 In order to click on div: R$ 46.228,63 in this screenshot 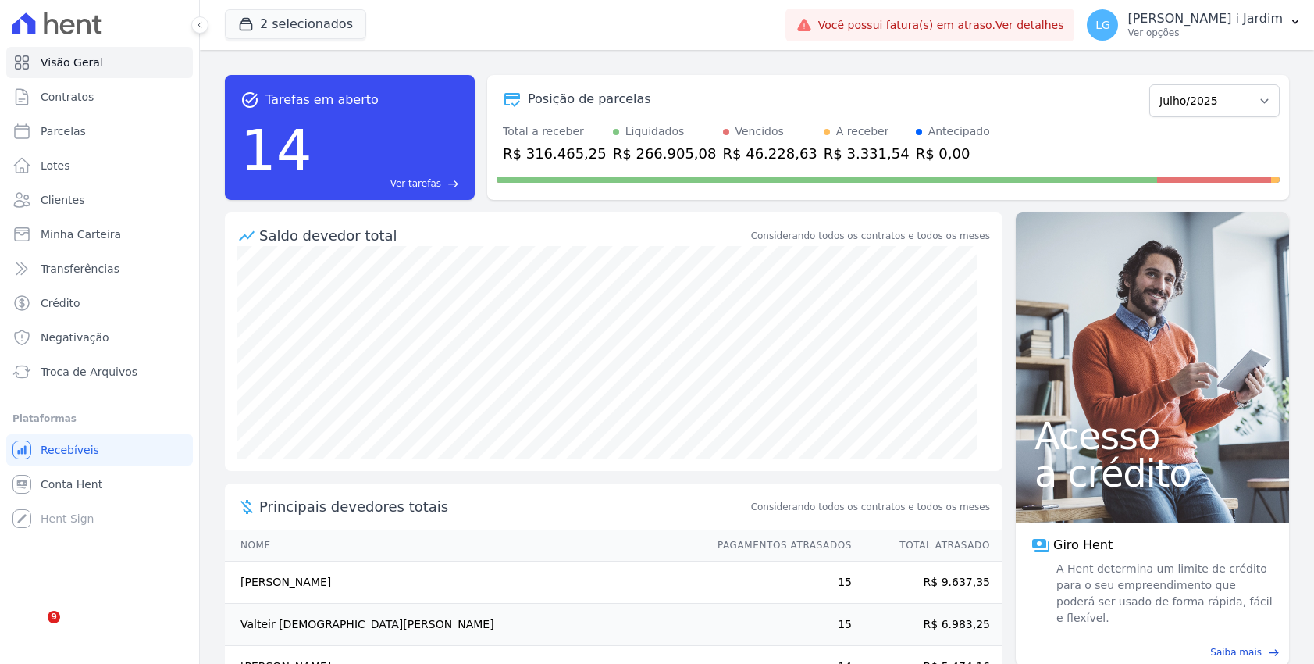, I will do `click(770, 153)`.